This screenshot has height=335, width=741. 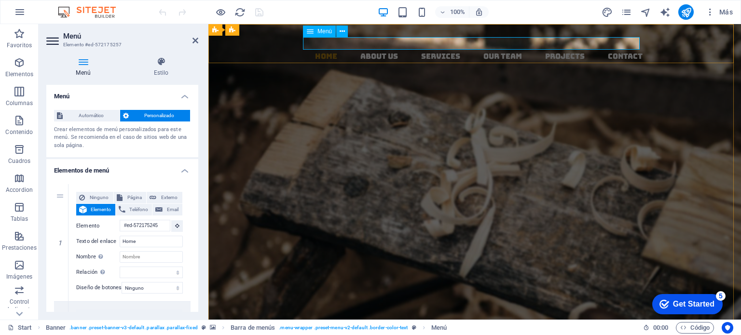 What do you see at coordinates (19, 277) in the screenshot?
I see `p: Imágenes` at bounding box center [19, 277].